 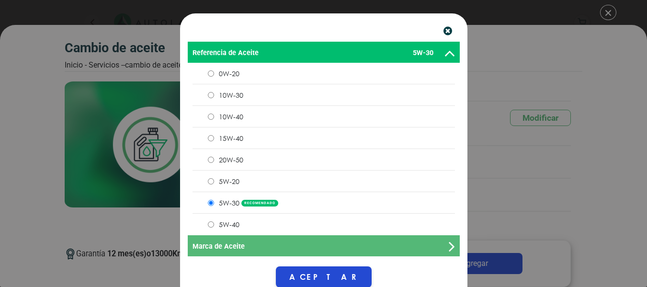 What do you see at coordinates (211, 95) in the screenshot?
I see `input: 10W-30` at bounding box center [211, 95].